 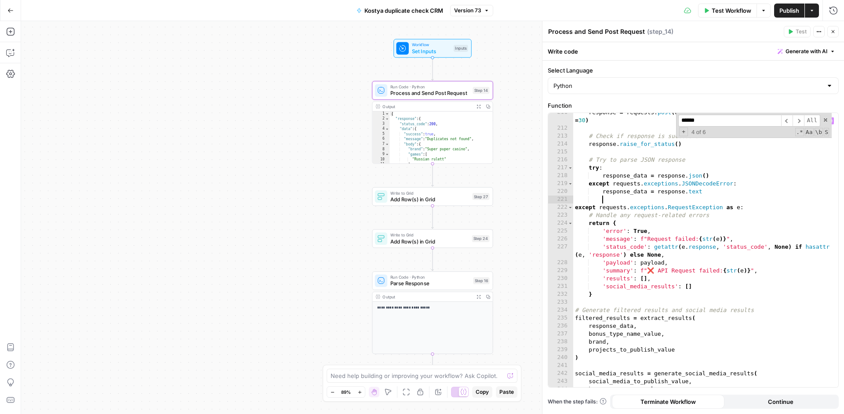 I want to click on div: Run Code · PythonProcess and Send Post RequestStep 14Output{ "response":{ "status_code":200, "dat..., so click(x=432, y=122).